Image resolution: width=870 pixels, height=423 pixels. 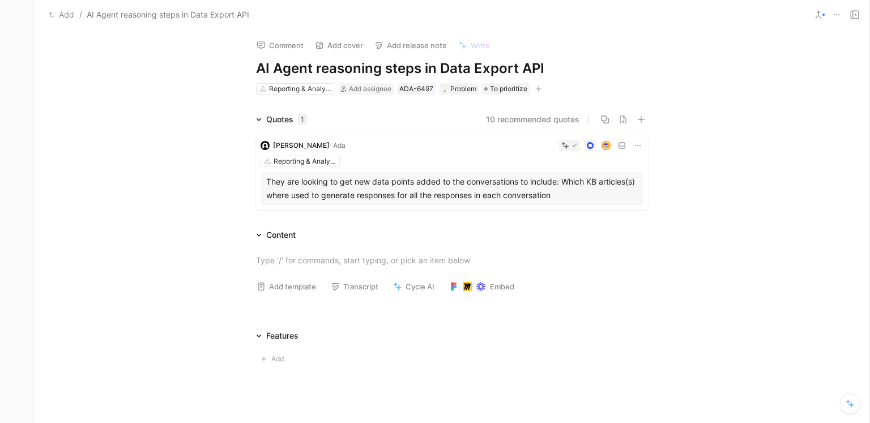 What do you see at coordinates (338, 145) in the screenshot?
I see `span: · Ada` at bounding box center [338, 145].